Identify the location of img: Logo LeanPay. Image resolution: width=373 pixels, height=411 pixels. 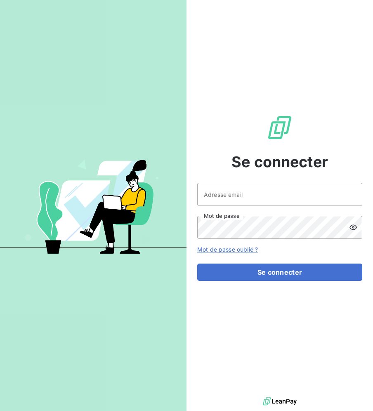
(279, 128).